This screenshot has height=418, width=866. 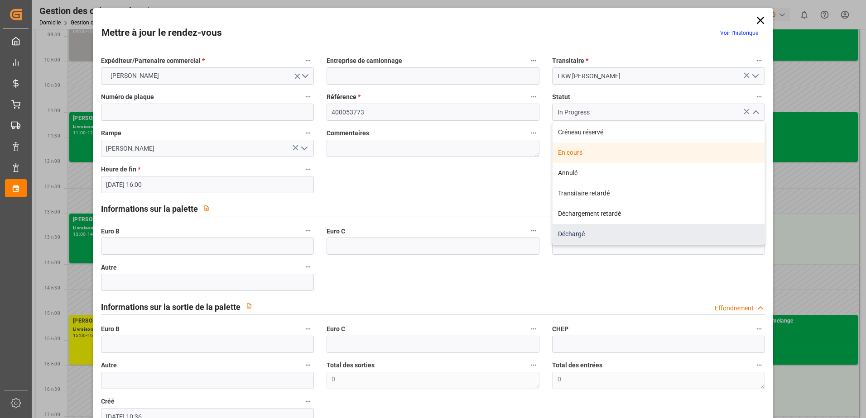 I want to click on font: CHEP, so click(x=560, y=329).